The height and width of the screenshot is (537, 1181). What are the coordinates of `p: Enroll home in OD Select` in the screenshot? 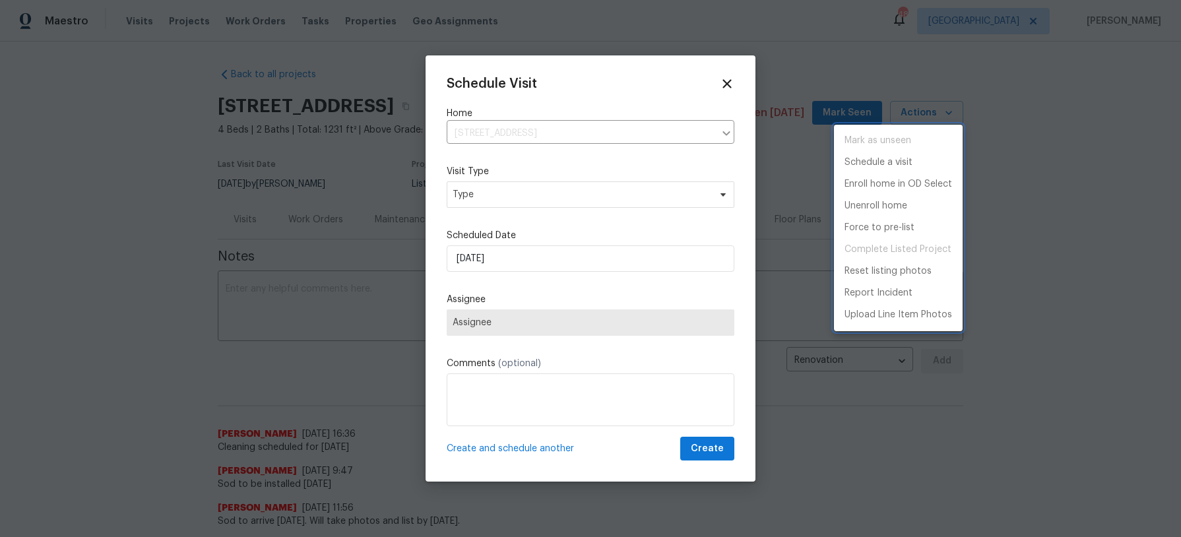 It's located at (898, 184).